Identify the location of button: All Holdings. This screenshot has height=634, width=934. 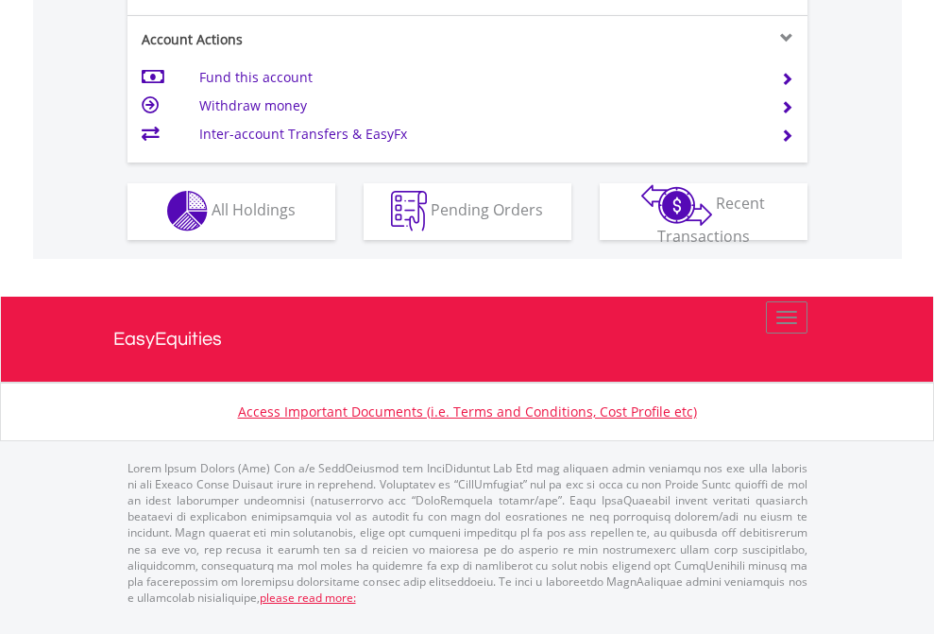
(231, 212).